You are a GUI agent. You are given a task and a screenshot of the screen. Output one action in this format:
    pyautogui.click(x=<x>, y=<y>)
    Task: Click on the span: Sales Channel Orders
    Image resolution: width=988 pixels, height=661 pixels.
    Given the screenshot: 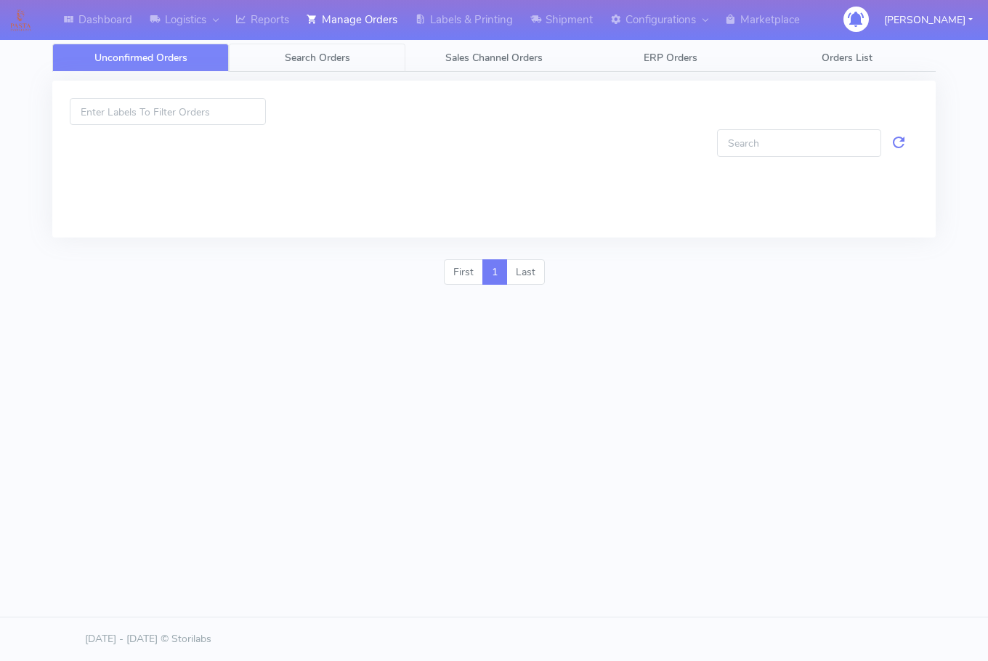 What is the action you would take?
    pyautogui.click(x=494, y=57)
    